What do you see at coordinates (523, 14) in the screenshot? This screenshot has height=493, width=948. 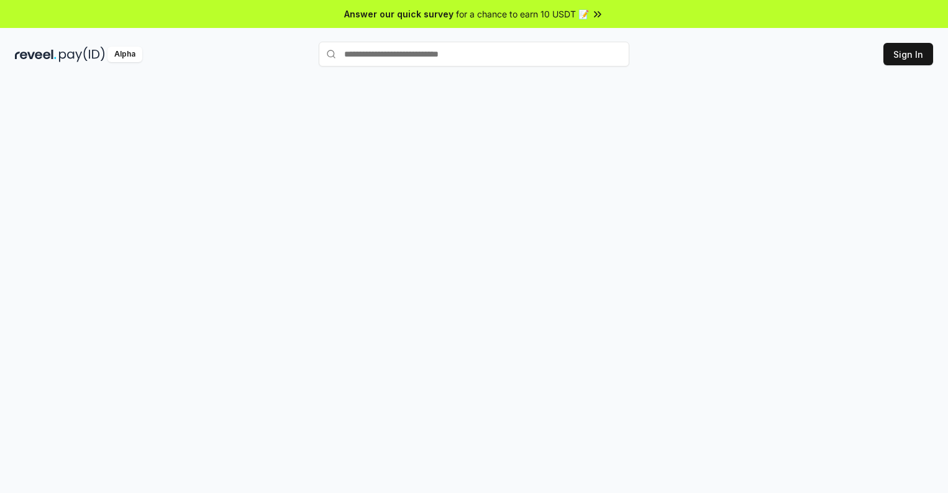 I see `span: for a chance to earn 10 USDT 📝` at bounding box center [523, 14].